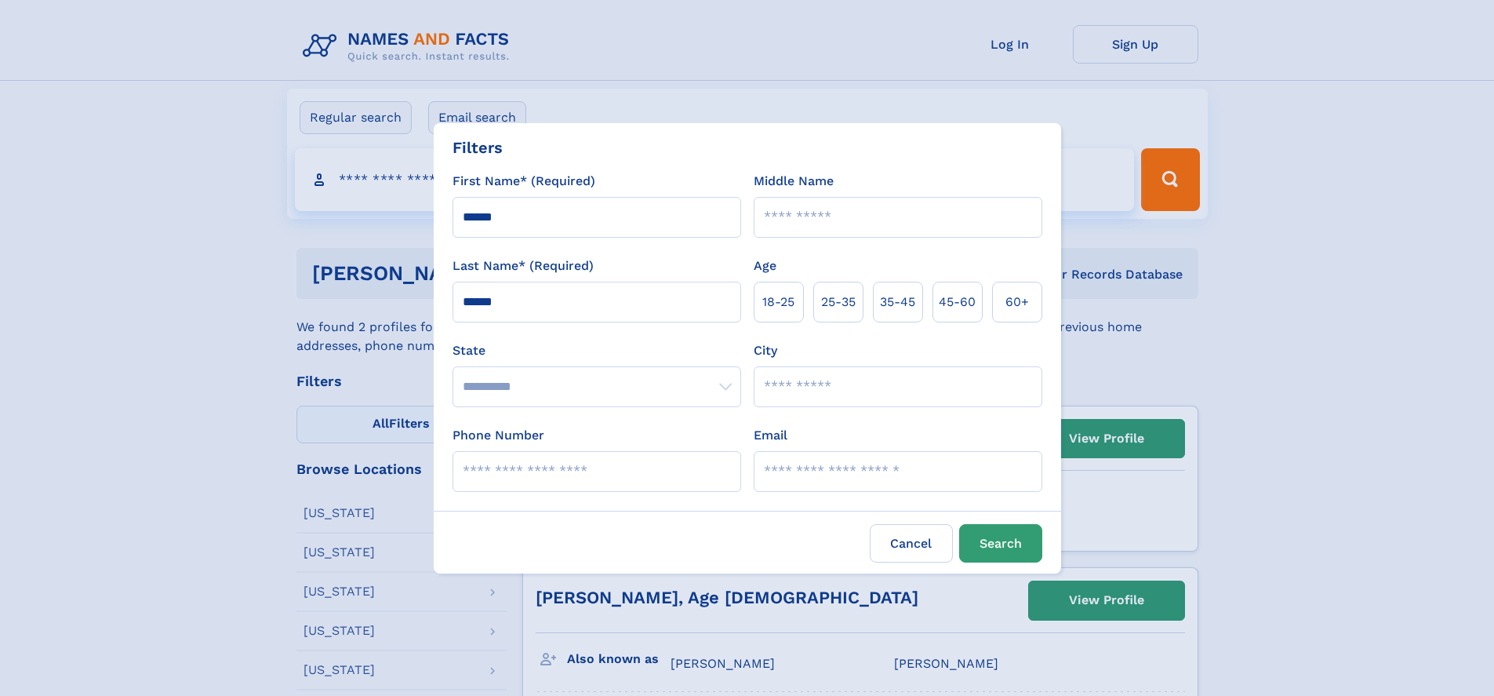 The image size is (1494, 696). Describe the element at coordinates (597, 351) in the screenshot. I see `label: State` at that location.